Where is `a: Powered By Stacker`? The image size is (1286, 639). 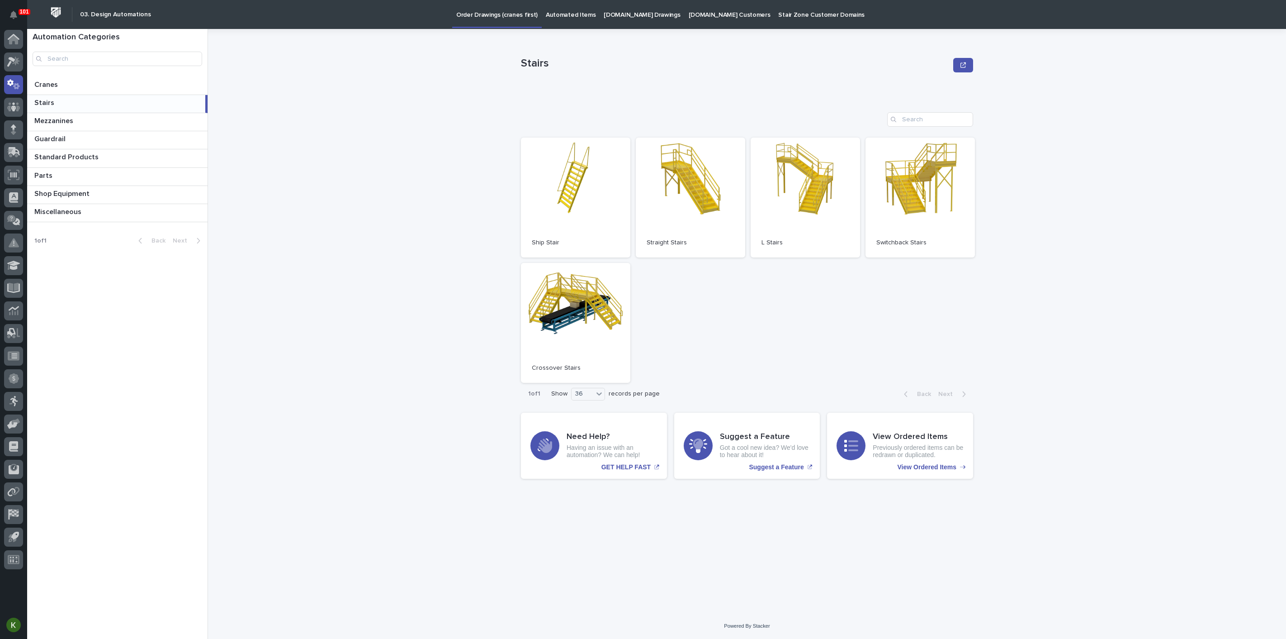
a: Powered By Stacker is located at coordinates (747, 626).